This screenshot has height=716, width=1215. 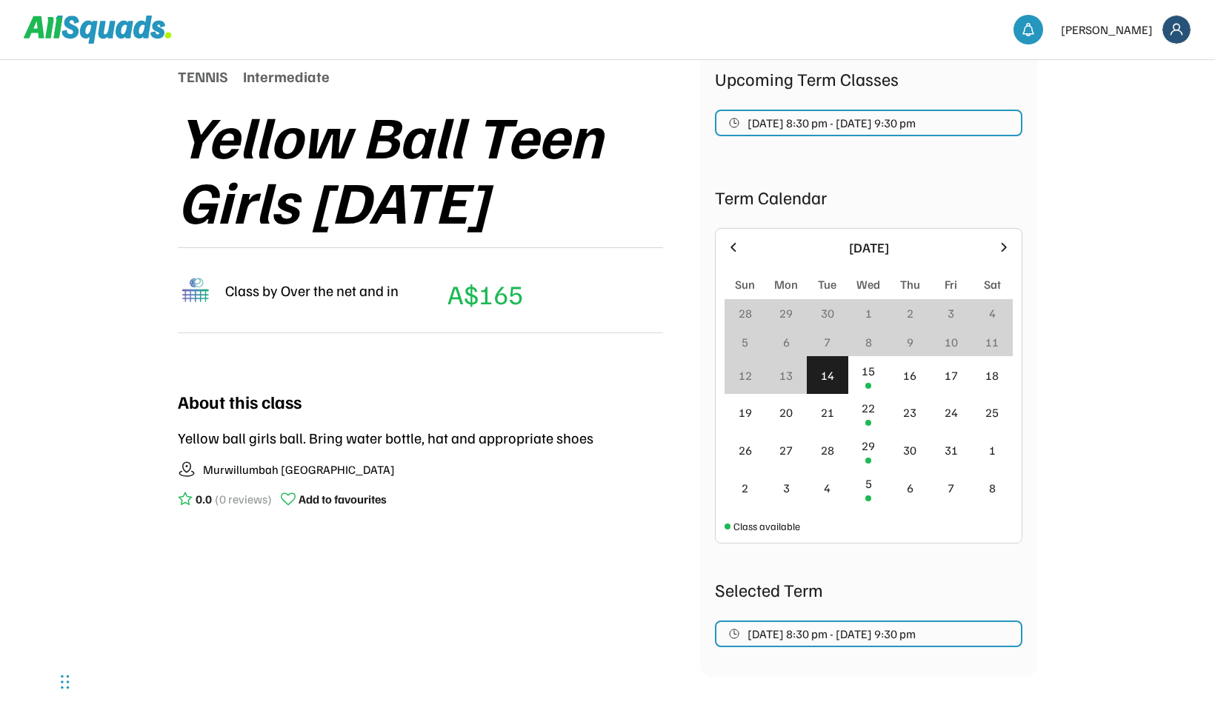 What do you see at coordinates (767, 526) in the screenshot?
I see `div: Class available` at bounding box center [767, 526].